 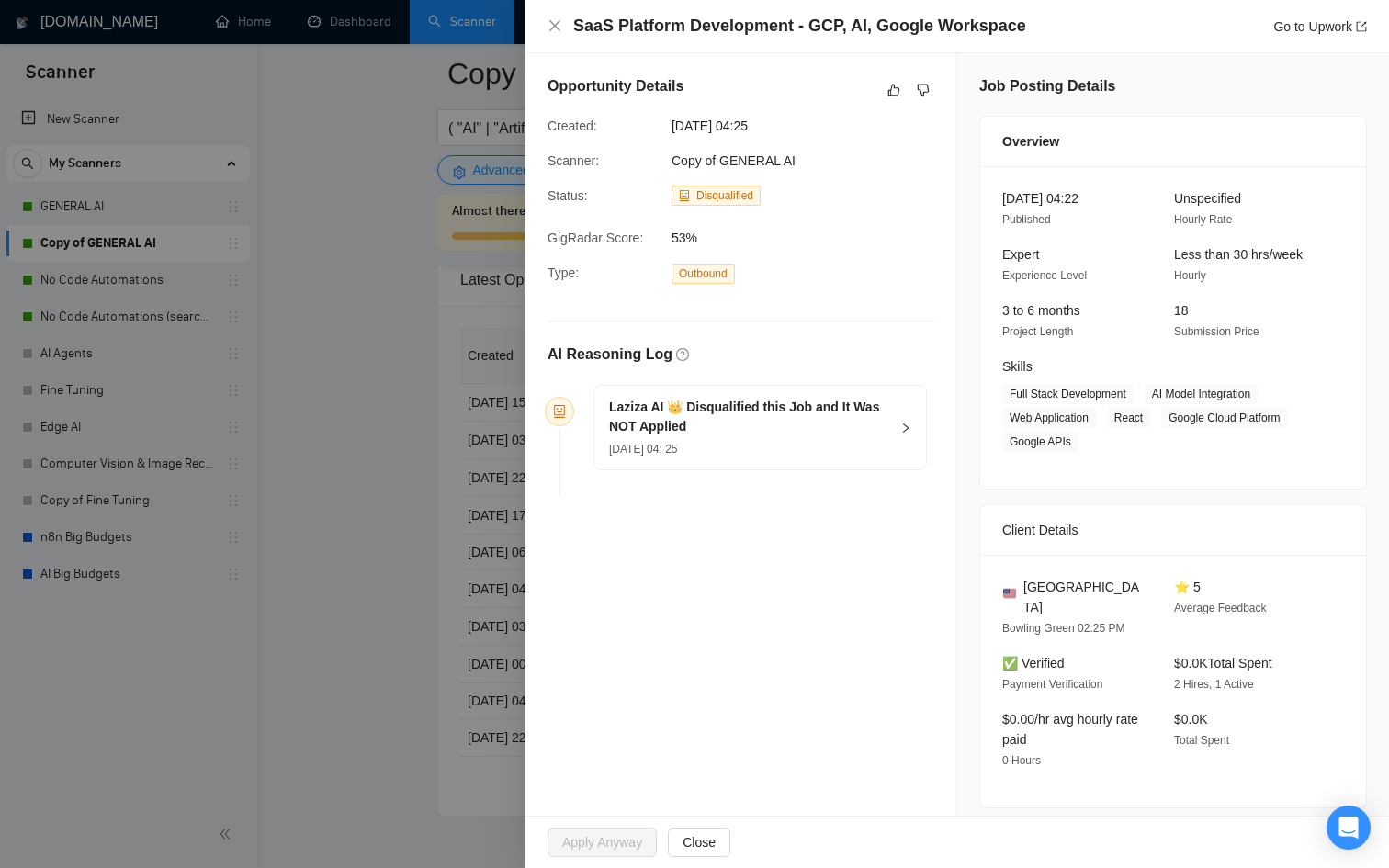 I want to click on span: Expert, so click(x=1021, y=254).